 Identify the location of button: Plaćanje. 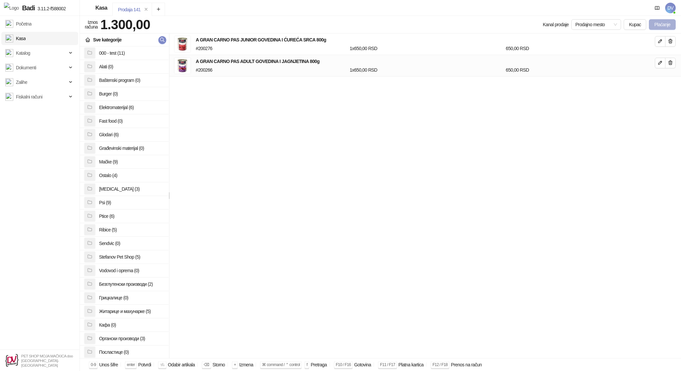
(662, 25).